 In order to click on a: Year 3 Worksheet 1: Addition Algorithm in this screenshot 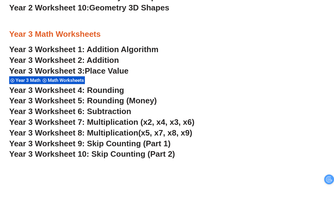, I will do `click(84, 49)`.